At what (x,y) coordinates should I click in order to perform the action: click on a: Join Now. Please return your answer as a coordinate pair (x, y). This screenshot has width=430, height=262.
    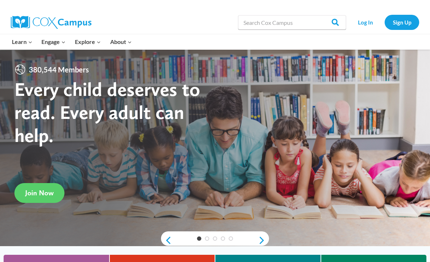
    Looking at the image, I should click on (39, 192).